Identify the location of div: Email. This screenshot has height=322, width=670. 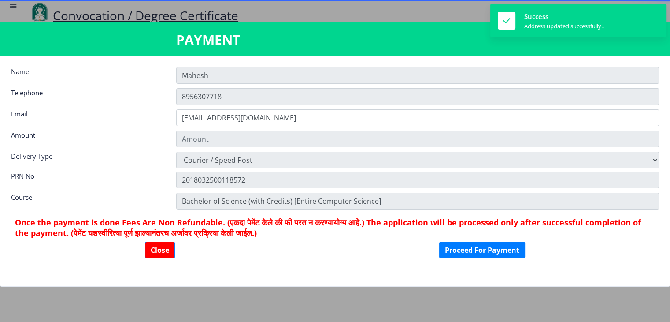
(87, 116).